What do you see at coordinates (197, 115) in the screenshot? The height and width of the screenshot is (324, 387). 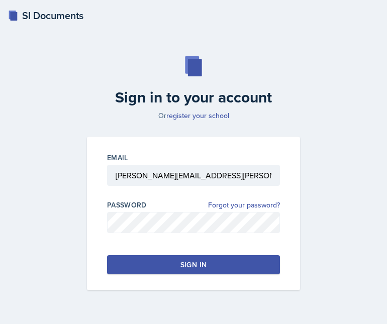 I see `a: register your school` at bounding box center [197, 115].